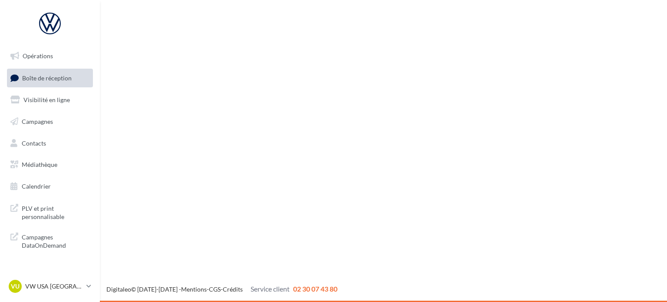  What do you see at coordinates (50, 143) in the screenshot?
I see `a: Contacts` at bounding box center [50, 143].